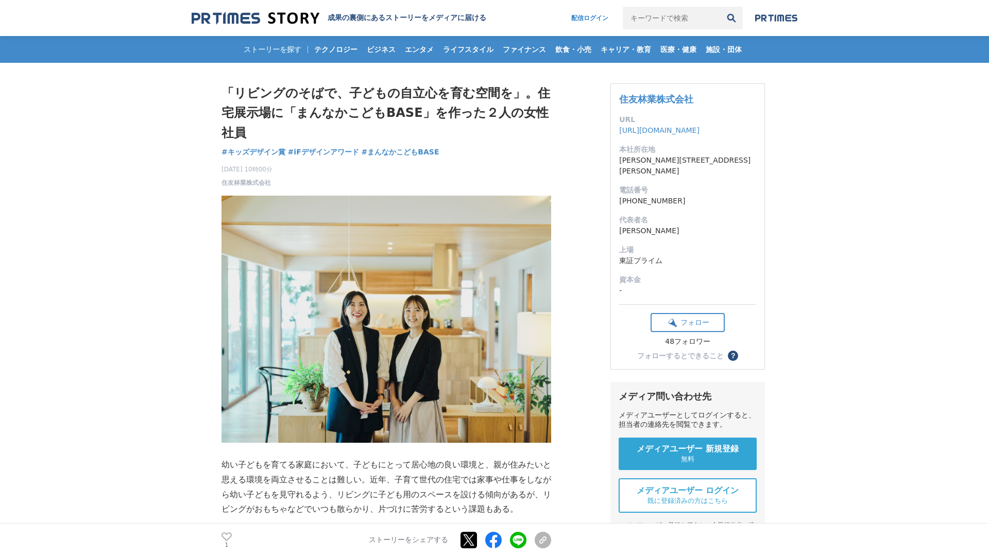  I want to click on a: 医療・健康, so click(678, 49).